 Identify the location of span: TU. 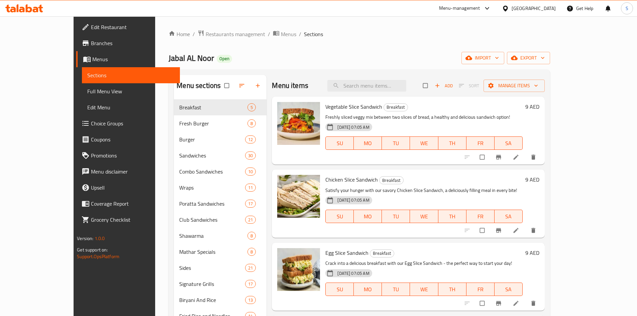
(396, 216).